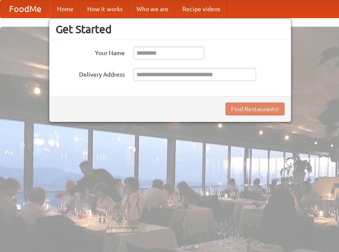  I want to click on h3: Get Started, so click(170, 29).